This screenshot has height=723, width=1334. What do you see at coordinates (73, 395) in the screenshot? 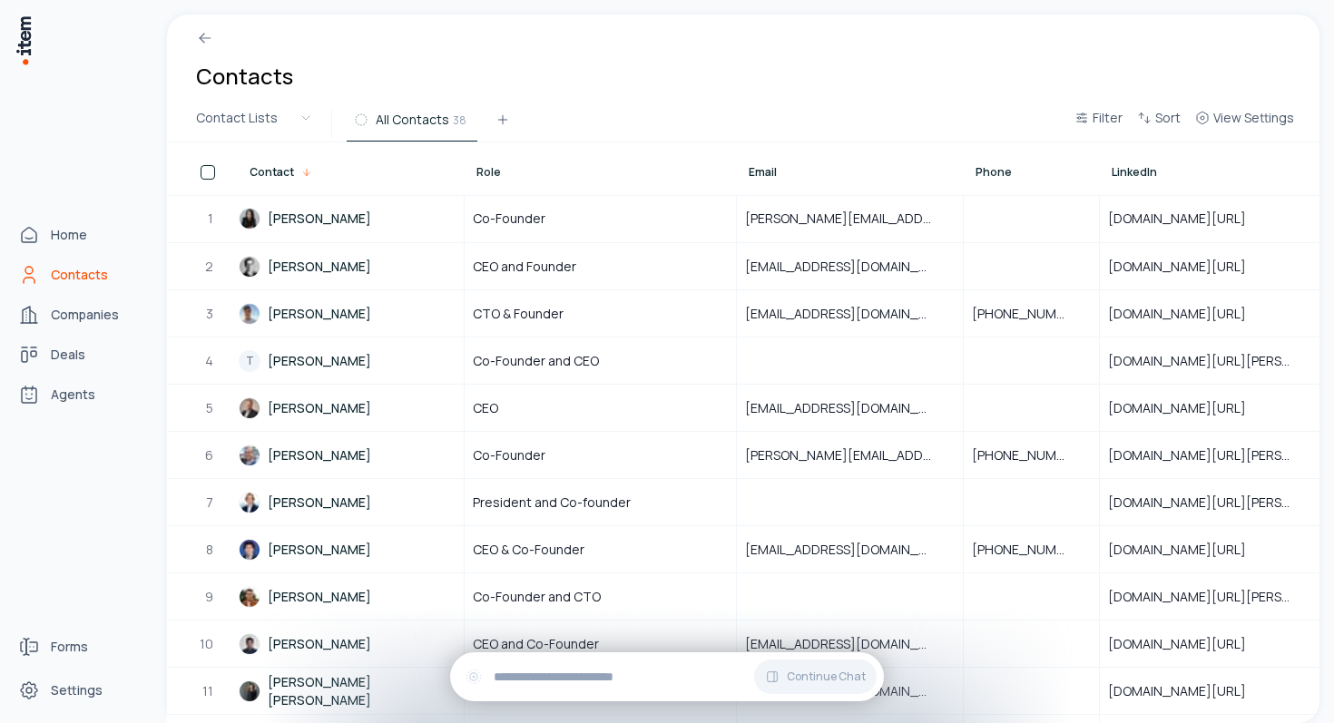
I see `span: Agents` at bounding box center [73, 395].